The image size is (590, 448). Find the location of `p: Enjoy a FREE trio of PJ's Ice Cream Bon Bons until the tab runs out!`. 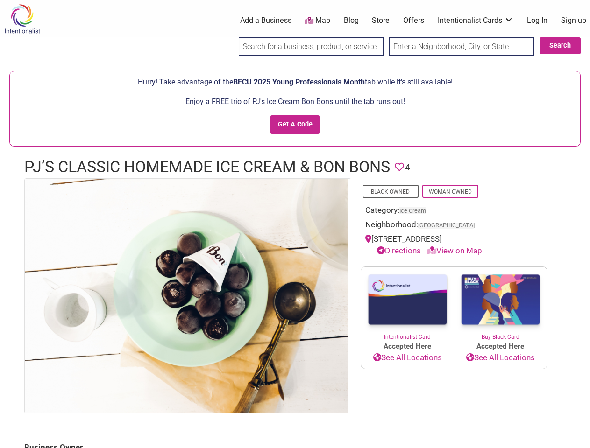

p: Enjoy a FREE trio of PJ's Ice Cream Bon Bons until the tab runs out! is located at coordinates (295, 102).